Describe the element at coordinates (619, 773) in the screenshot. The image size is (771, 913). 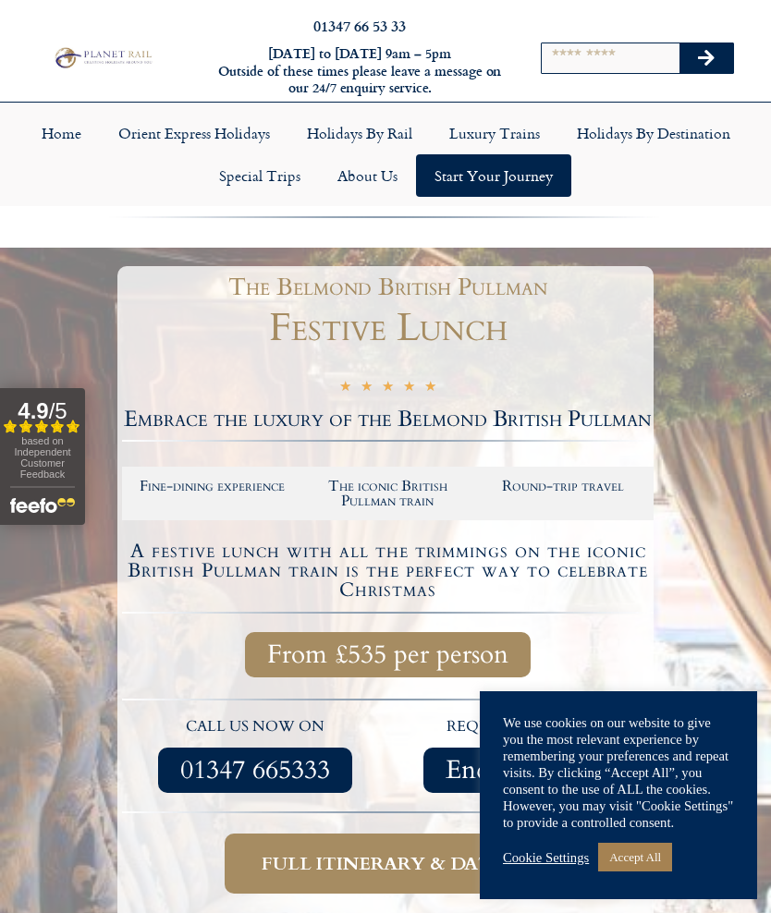
I see `div: We use cookies on our website to give you the most relevant experience by remembering your prefer...` at that location.